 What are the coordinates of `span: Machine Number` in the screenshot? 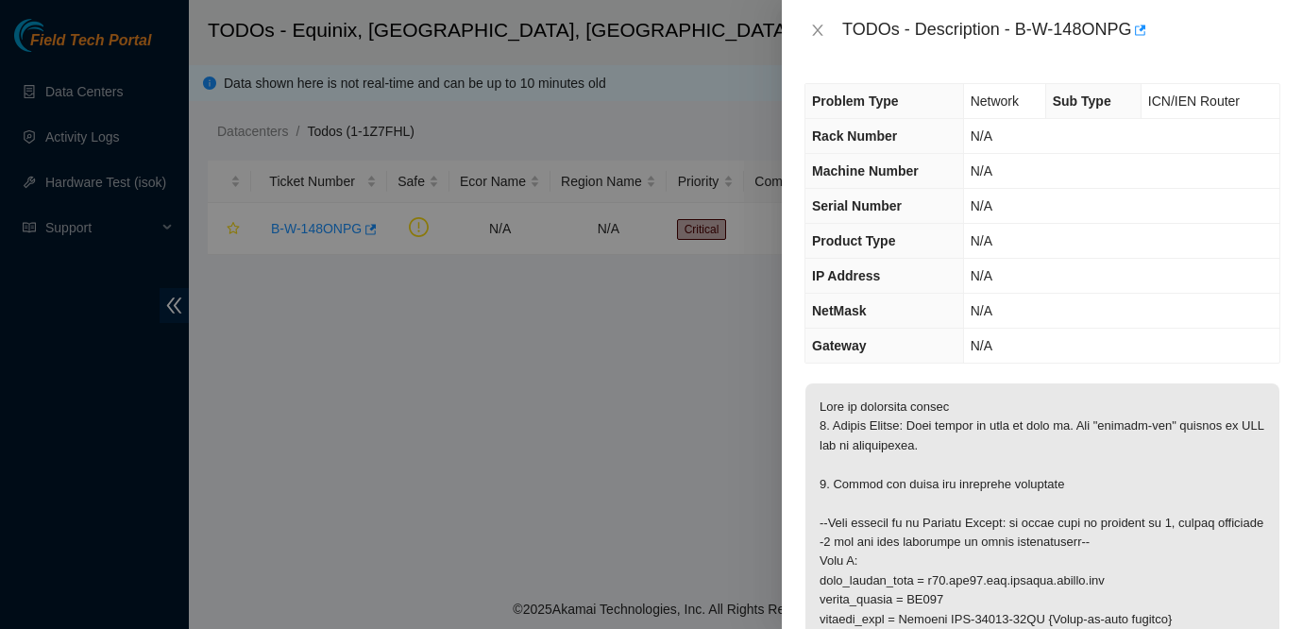 It's located at (865, 171).